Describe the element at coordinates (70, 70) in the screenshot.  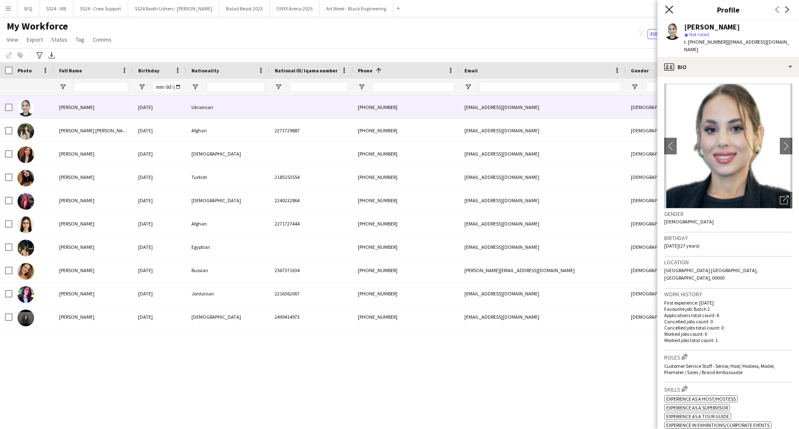
I see `span: Full Name` at that location.